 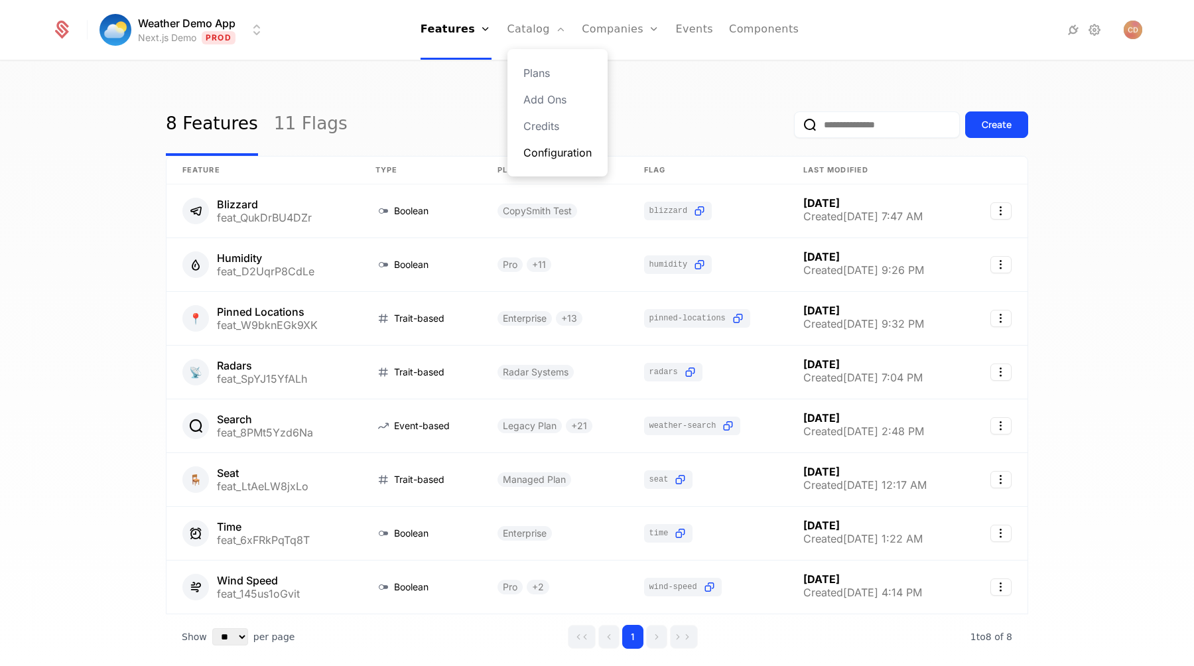 What do you see at coordinates (708, 170) in the screenshot?
I see `th: Flag` at bounding box center [708, 170].